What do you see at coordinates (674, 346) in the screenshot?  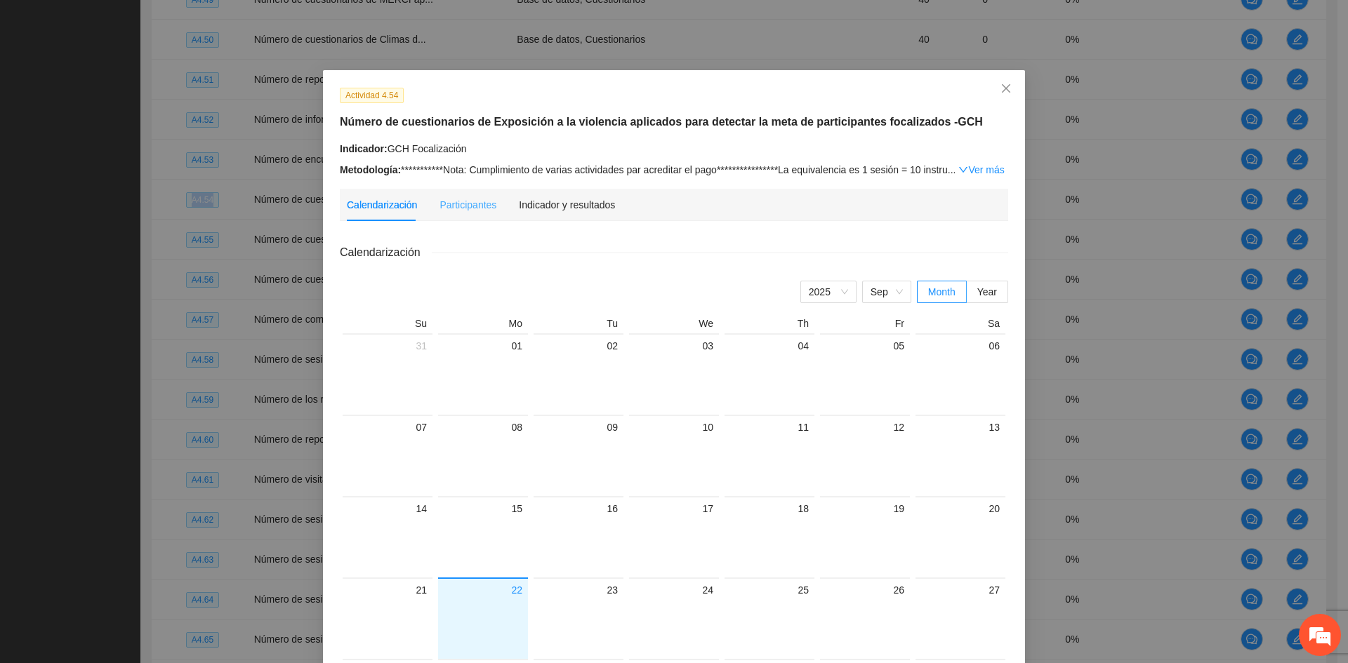 I see `div: 03` at bounding box center [674, 346].